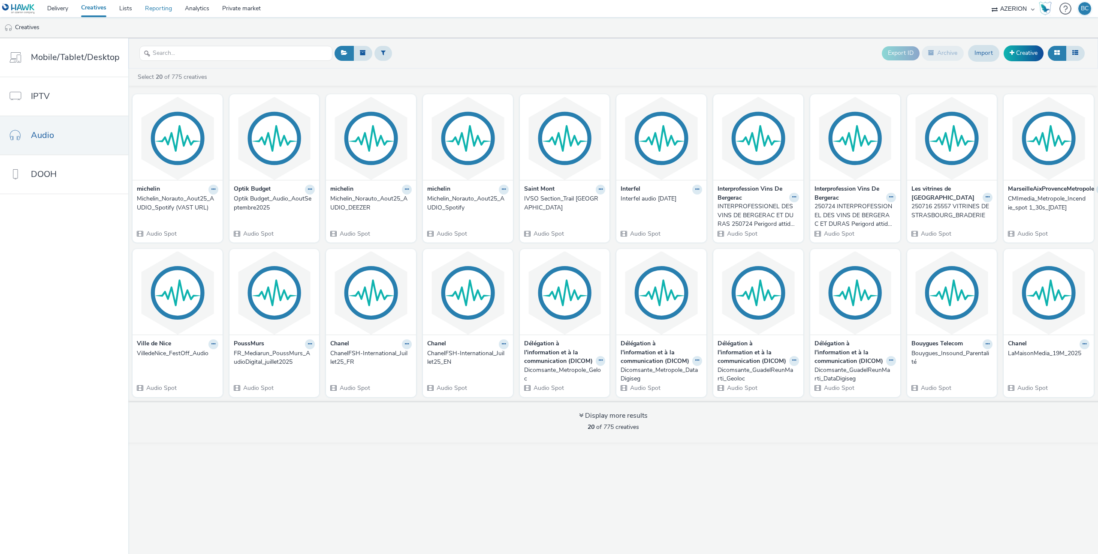 The image size is (1098, 554). I want to click on strong: Optik Budget, so click(252, 190).